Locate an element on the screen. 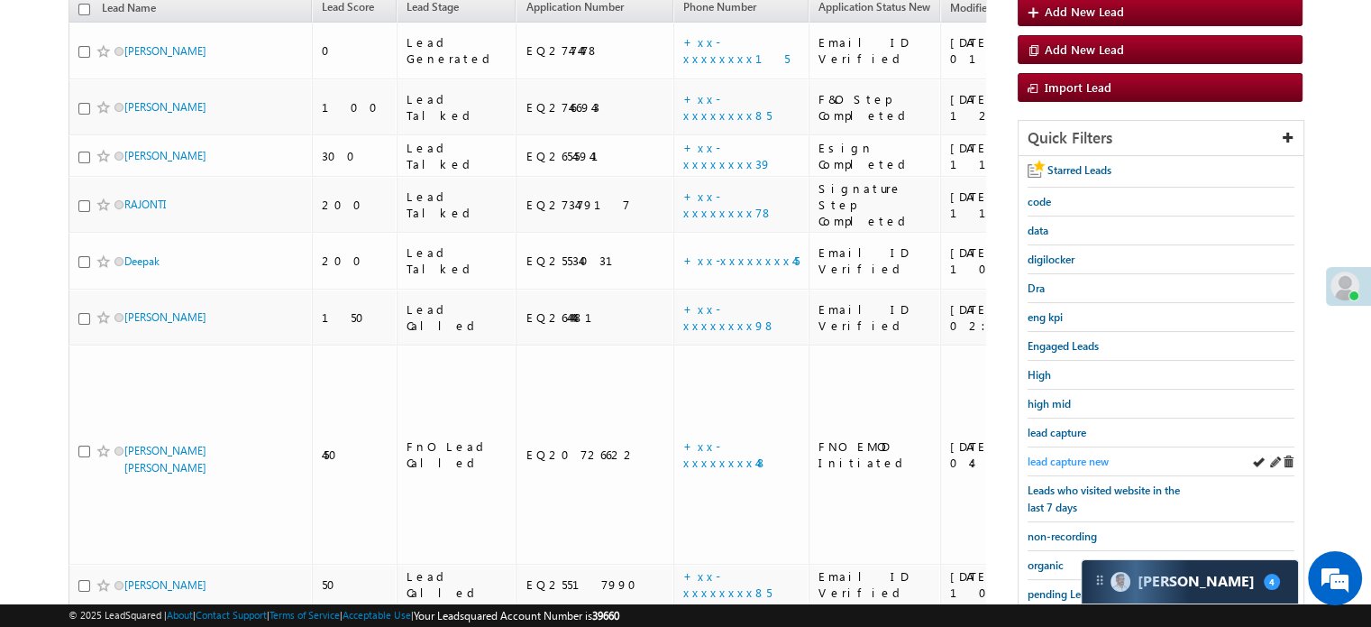 This screenshot has width=1371, height=627. a: +xx-xxxxxxxx45 is located at coordinates (741, 260).